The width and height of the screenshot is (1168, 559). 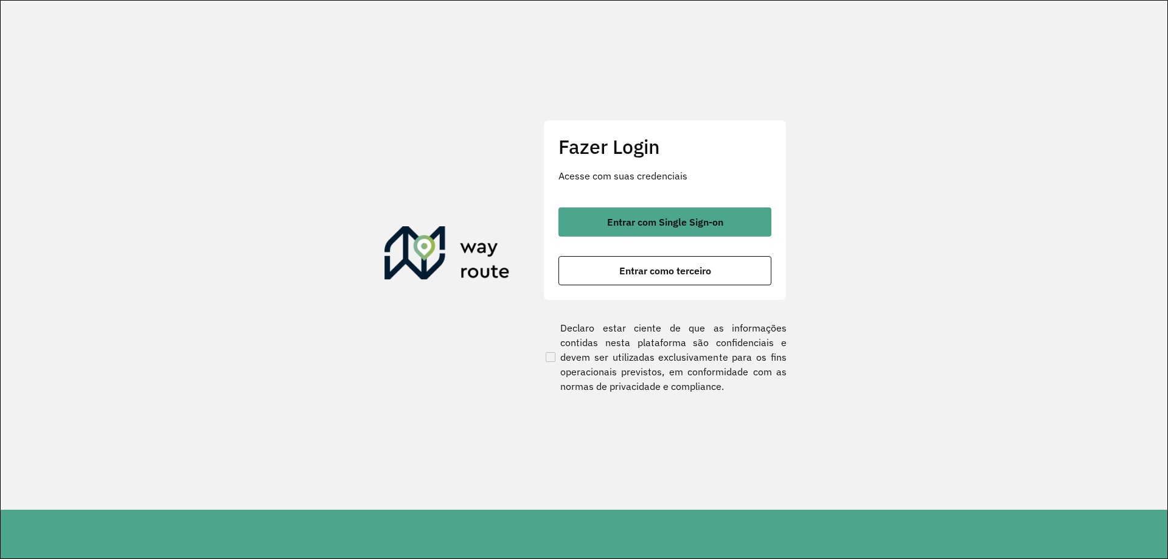 What do you see at coordinates (665, 176) in the screenshot?
I see `p: Acesse com suas credenciais` at bounding box center [665, 176].